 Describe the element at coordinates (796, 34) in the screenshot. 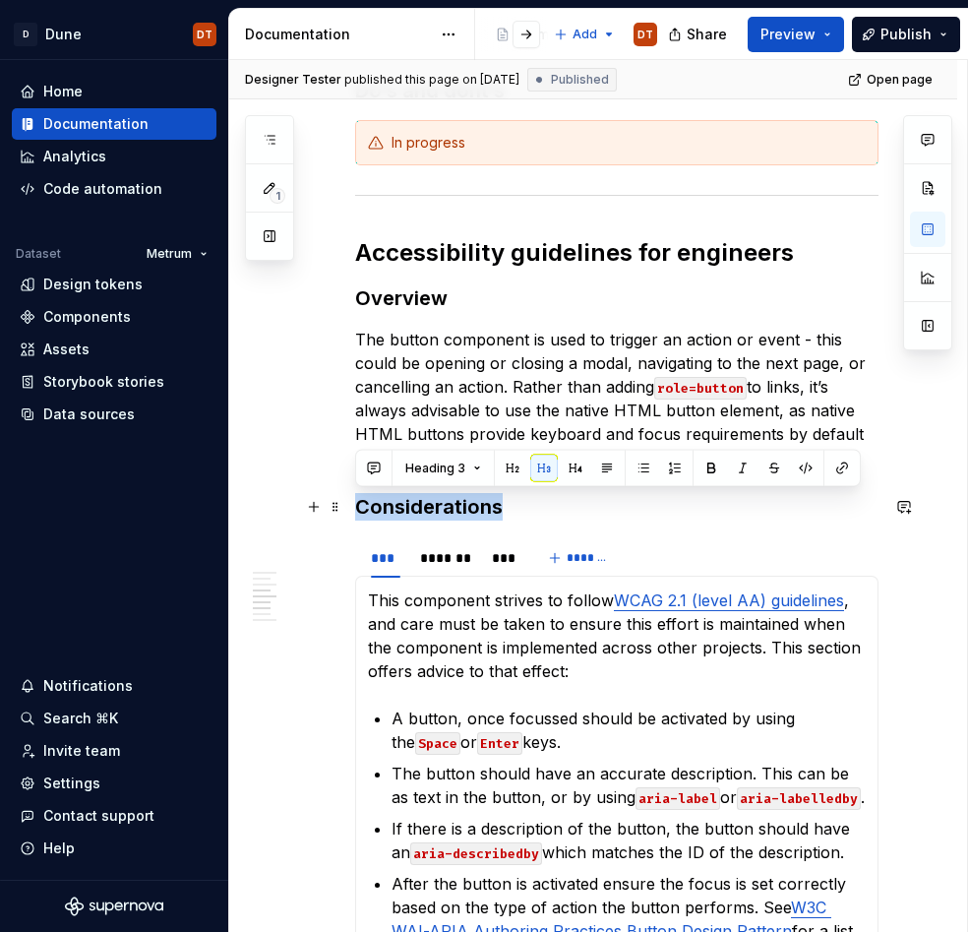

I see `button: Preview` at that location.